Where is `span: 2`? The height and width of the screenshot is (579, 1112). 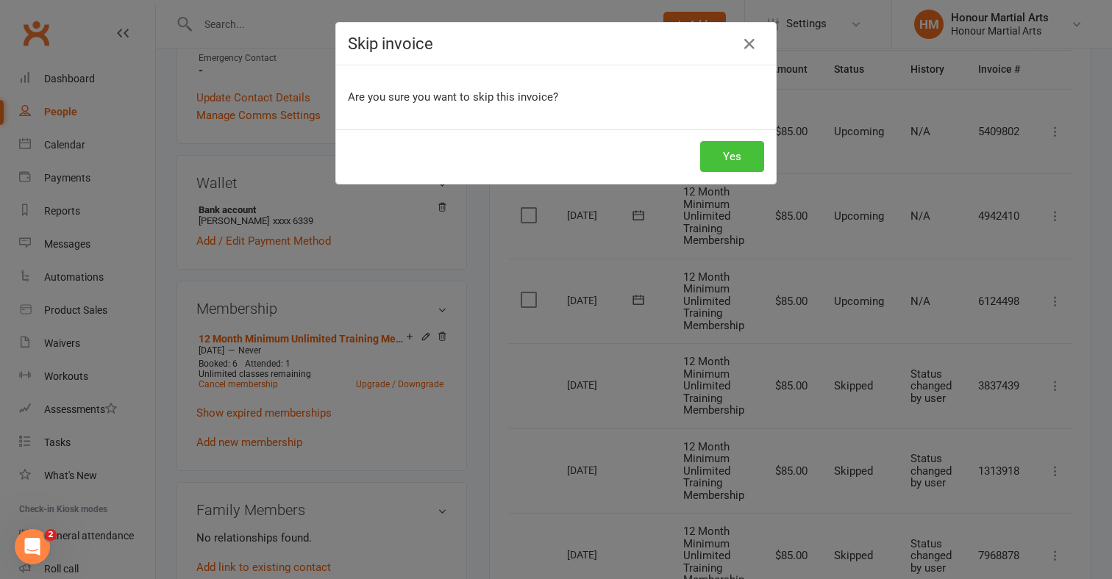
span: 2 is located at coordinates (51, 535).